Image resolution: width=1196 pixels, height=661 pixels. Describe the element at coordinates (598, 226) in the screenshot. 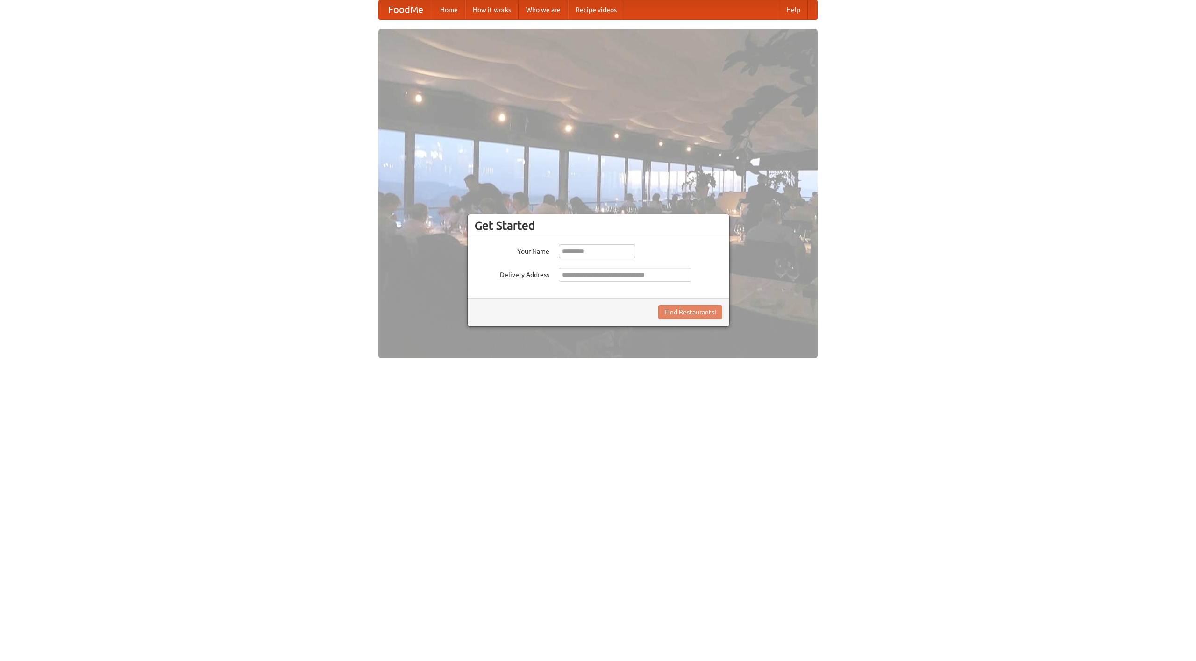

I see `h3: Get Started` at that location.